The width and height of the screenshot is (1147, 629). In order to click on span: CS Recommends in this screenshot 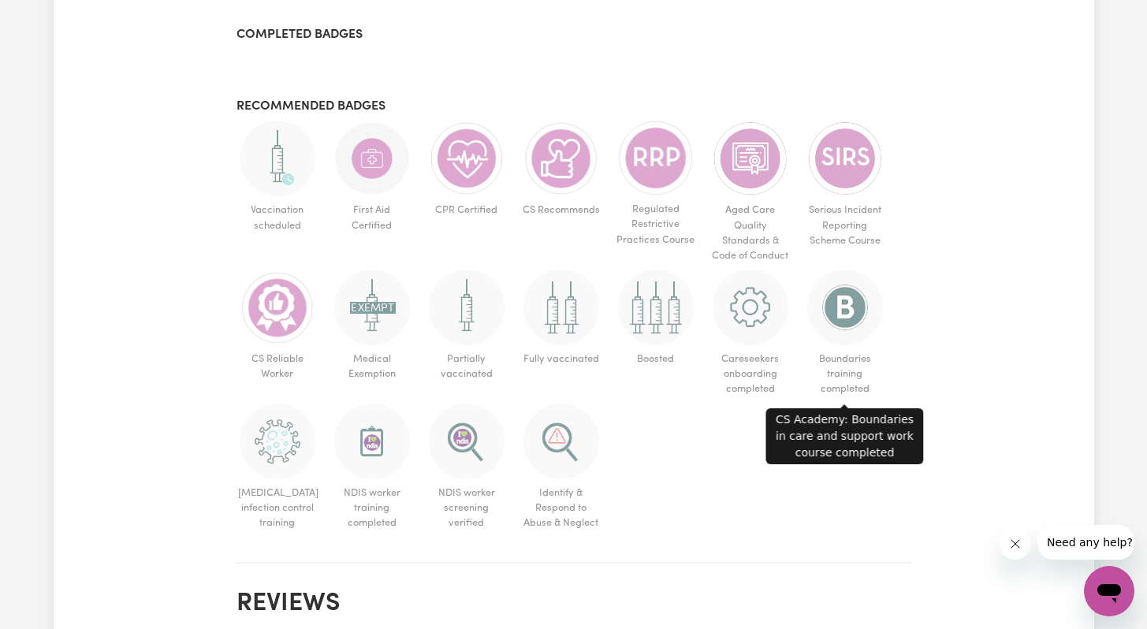, I will do `click(561, 210)`.